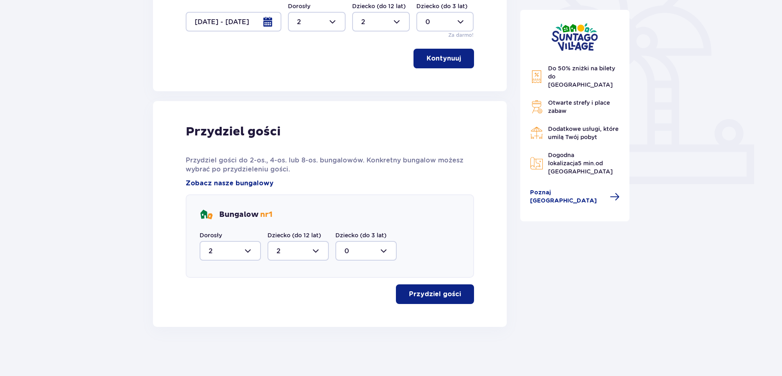  What do you see at coordinates (537, 107) in the screenshot?
I see `img: Grill Icon` at bounding box center [537, 107].